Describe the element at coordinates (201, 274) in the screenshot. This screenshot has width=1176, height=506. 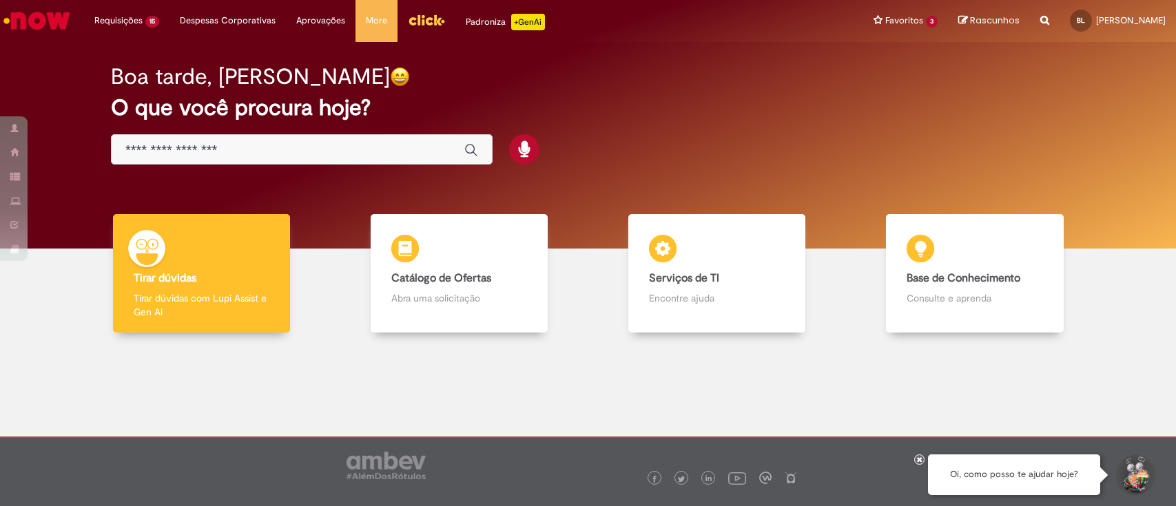
I see `a: Tirar dúvidas Tirar dúvidas com Lupi Assist e Gen Ai` at that location.